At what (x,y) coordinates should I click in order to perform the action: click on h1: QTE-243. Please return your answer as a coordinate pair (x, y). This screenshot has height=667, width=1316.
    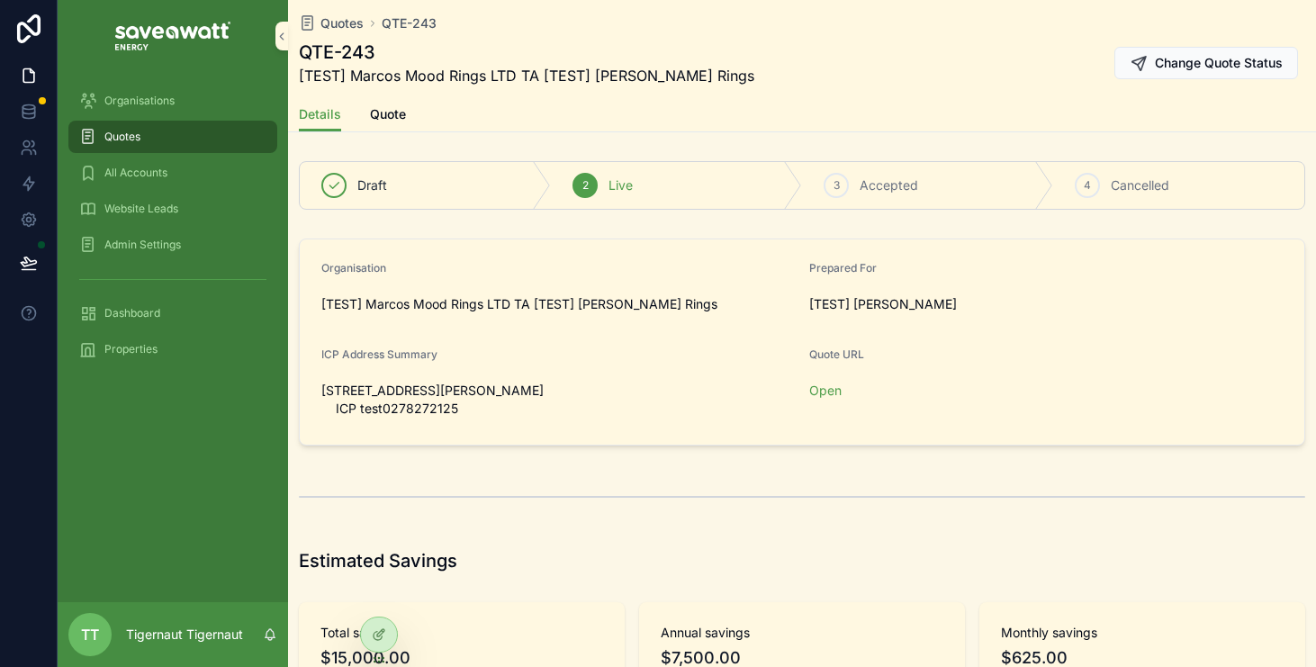
    Looking at the image, I should click on (527, 52).